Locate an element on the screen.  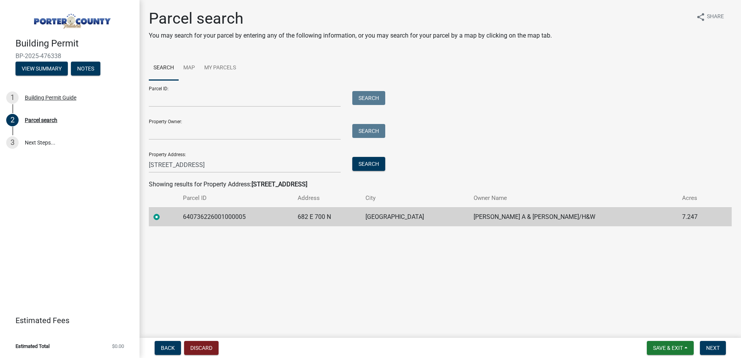
button: View Summary is located at coordinates (41, 69).